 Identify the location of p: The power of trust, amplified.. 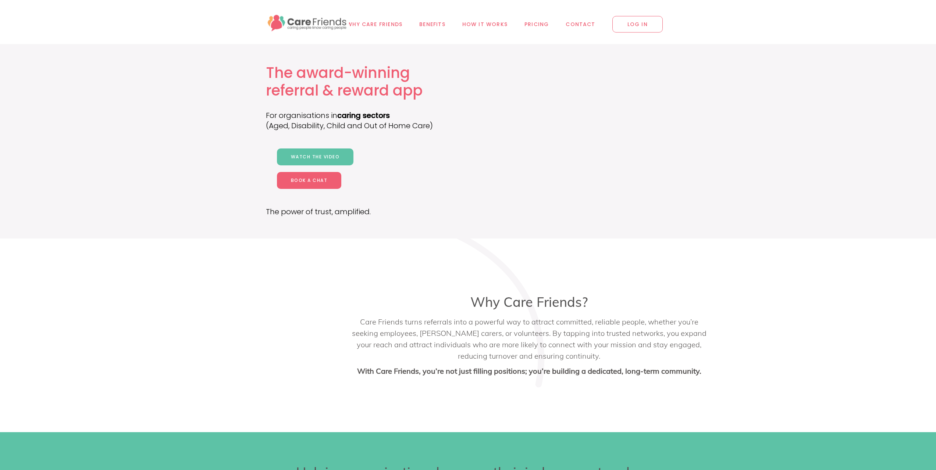
(358, 212).